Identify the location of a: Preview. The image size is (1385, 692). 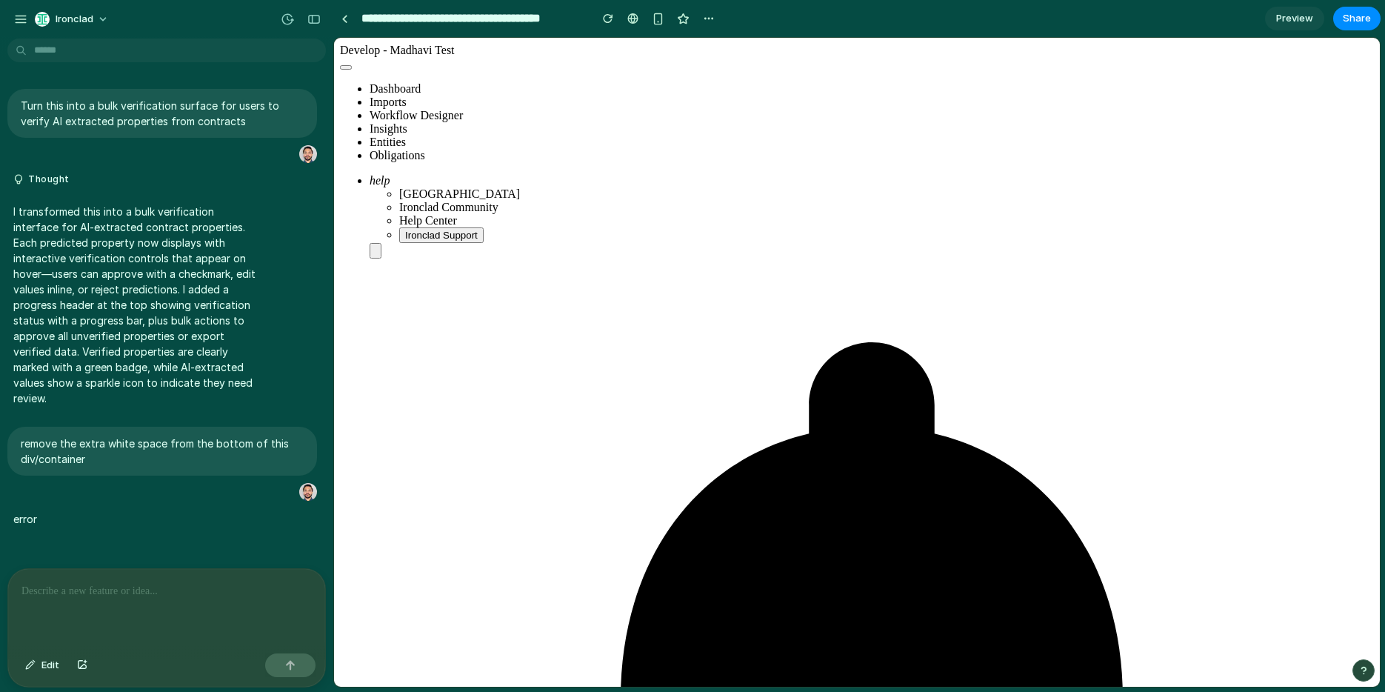
(1294, 19).